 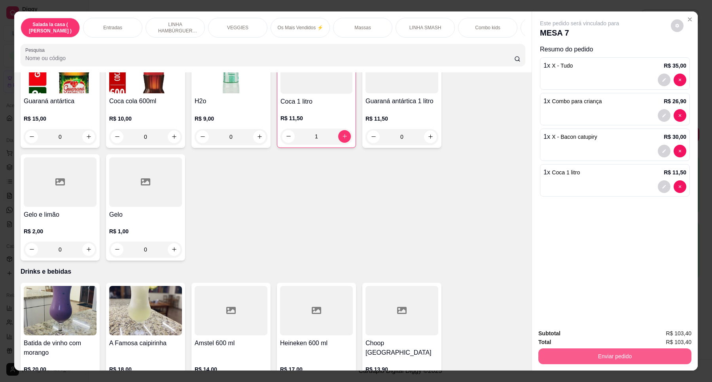 What do you see at coordinates (231, 119) in the screenshot?
I see `p: R$ 9,00` at bounding box center [231, 119].